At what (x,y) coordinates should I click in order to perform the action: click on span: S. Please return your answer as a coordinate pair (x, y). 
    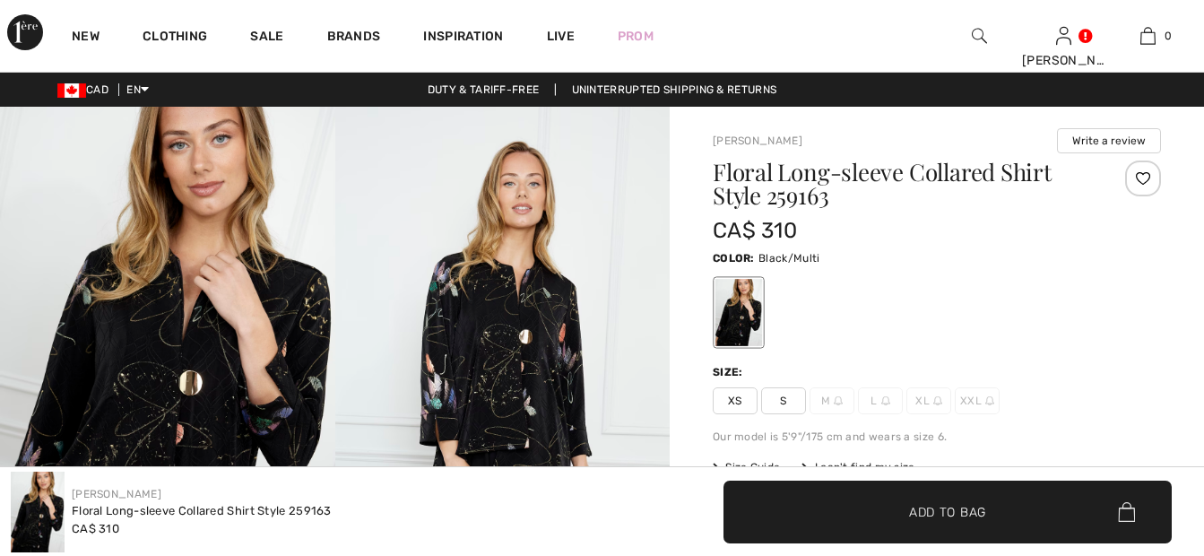
    Looking at the image, I should click on (784, 401).